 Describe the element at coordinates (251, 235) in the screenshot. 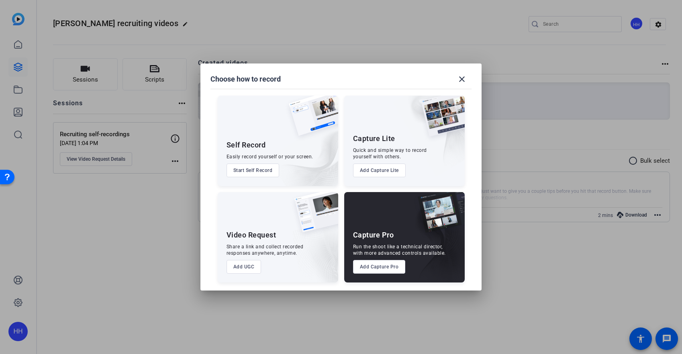

I see `div: Video Request` at that location.